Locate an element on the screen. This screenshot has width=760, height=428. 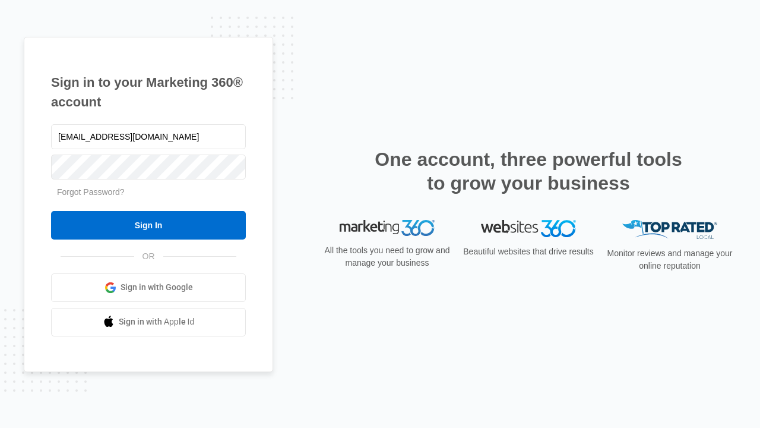
p: All the tools you need to grow and manage your business is located at coordinates (387, 257).